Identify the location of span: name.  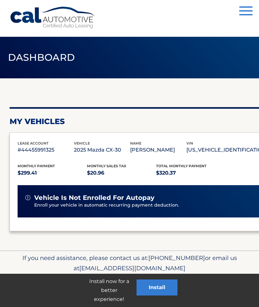
(136, 143).